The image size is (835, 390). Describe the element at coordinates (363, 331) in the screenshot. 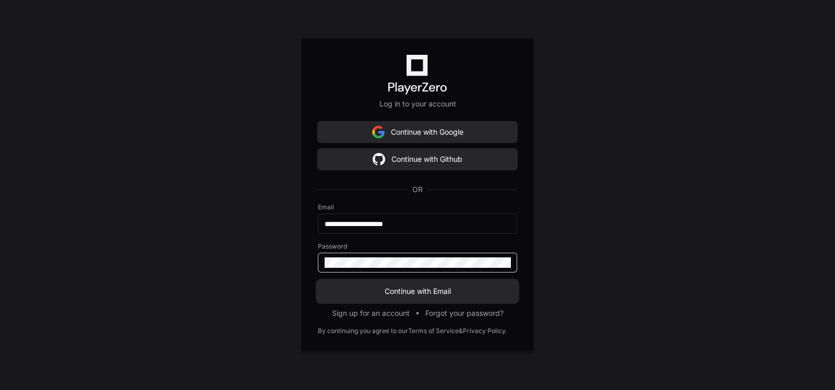

I see `div: By continuing you agree to our` at that location.